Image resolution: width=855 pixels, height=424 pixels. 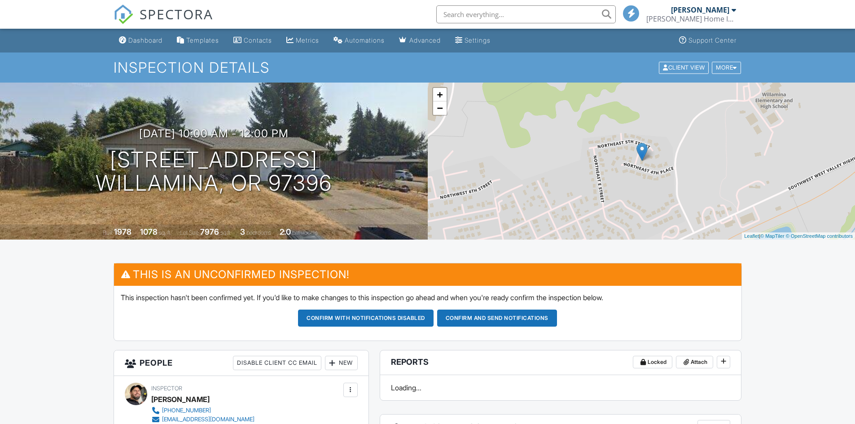 I want to click on div: Disable Client CC Email, so click(x=277, y=363).